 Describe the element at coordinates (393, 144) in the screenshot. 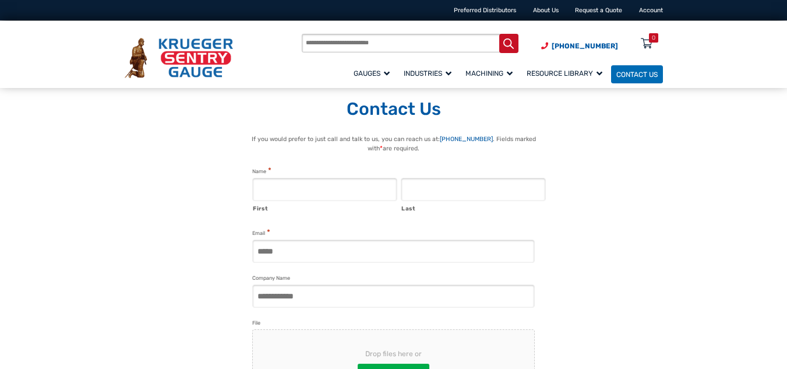

I see `p: If you would prefer to just call and talk to us, you can reach us at: . Fields marked with are re...` at that location.